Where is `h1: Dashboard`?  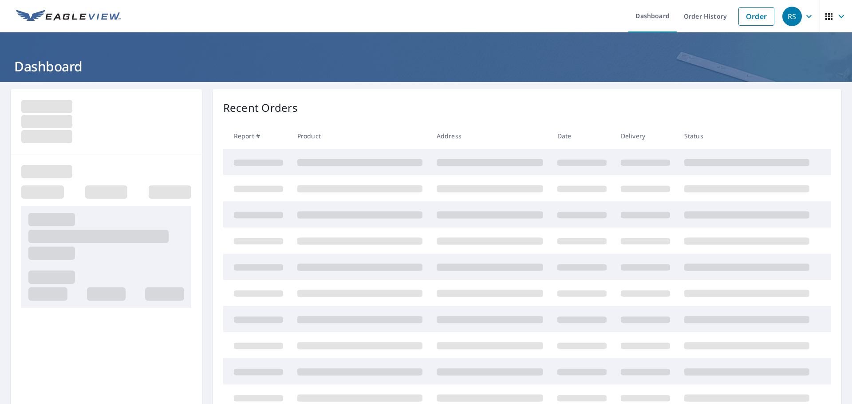
h1: Dashboard is located at coordinates (426, 66).